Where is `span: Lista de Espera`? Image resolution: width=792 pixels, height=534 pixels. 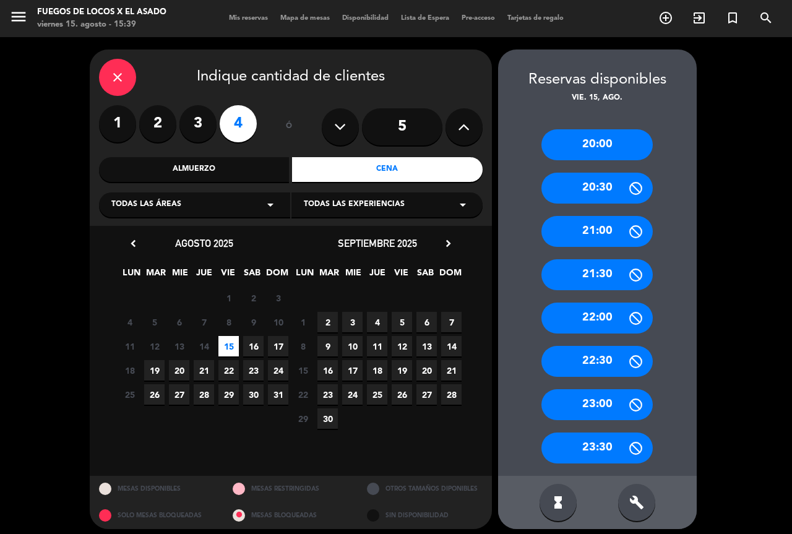 span: Lista de Espera is located at coordinates (425, 18).